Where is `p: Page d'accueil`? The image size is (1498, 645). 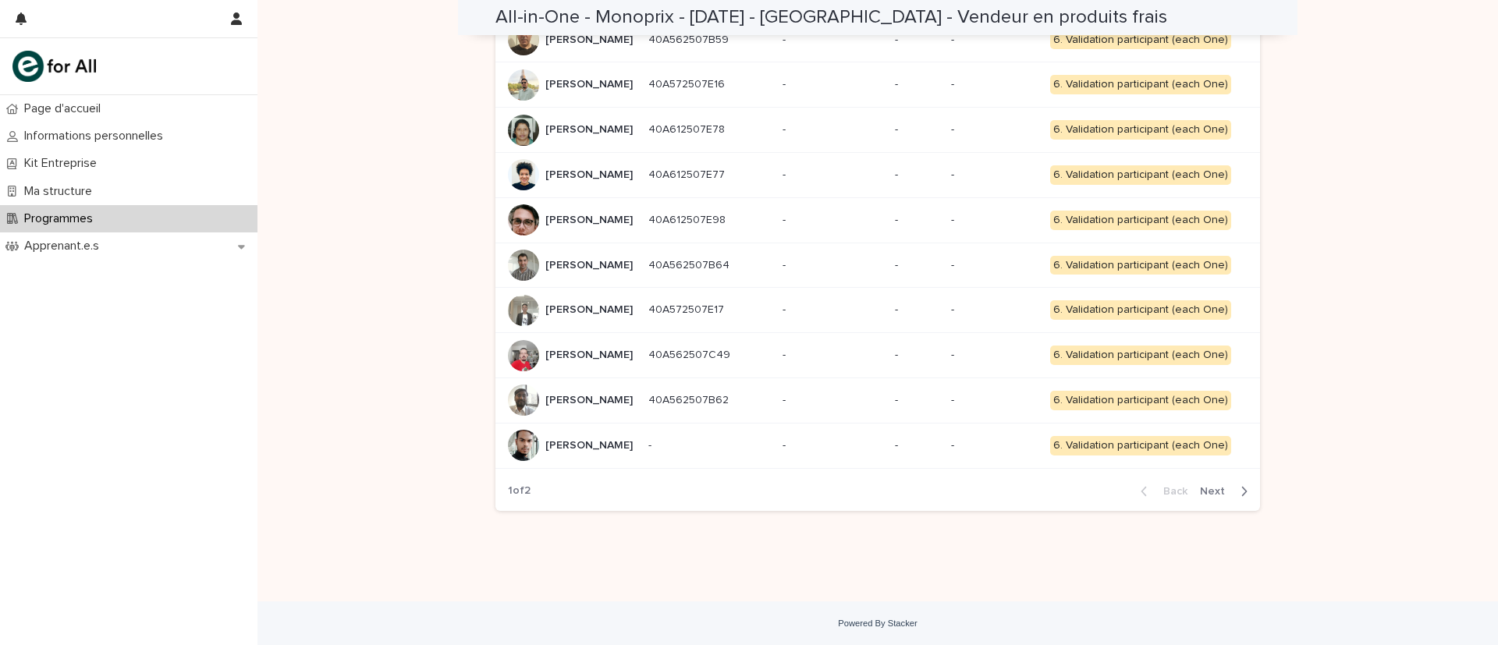 p: Page d'accueil is located at coordinates (66, 108).